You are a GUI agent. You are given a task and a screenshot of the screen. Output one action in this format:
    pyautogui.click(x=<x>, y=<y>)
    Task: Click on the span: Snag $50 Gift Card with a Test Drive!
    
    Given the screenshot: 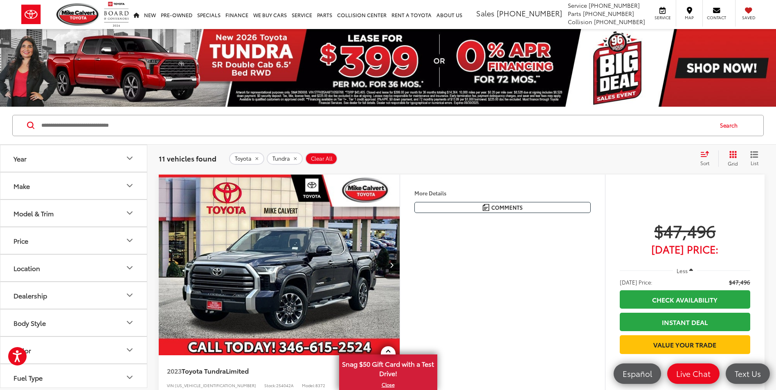 What is the action you would take?
    pyautogui.click(x=388, y=368)
    